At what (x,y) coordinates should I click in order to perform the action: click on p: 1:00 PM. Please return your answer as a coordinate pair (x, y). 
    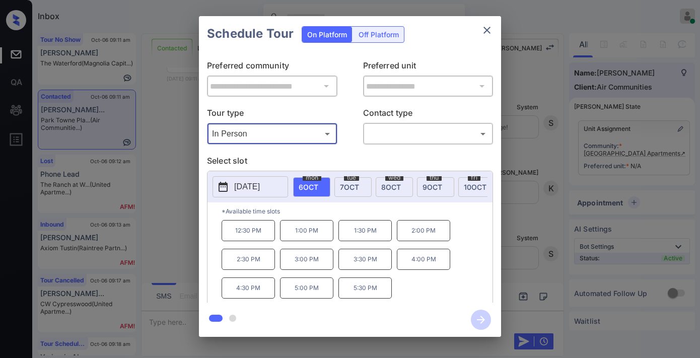
    Looking at the image, I should click on (307, 231).